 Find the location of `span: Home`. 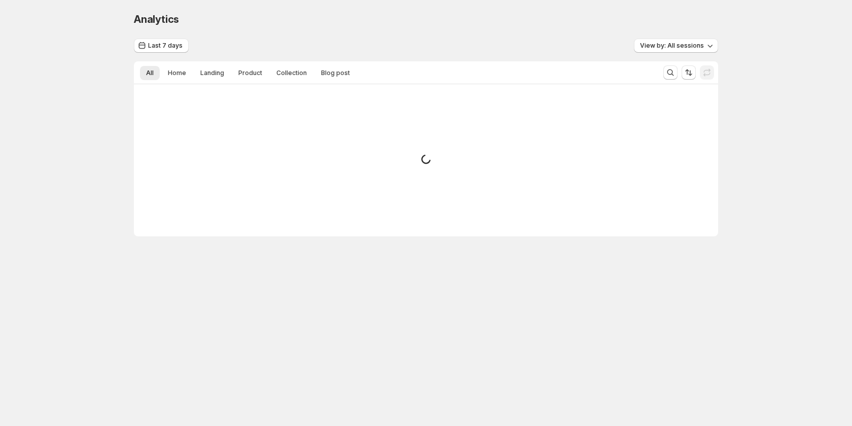

span: Home is located at coordinates (177, 73).